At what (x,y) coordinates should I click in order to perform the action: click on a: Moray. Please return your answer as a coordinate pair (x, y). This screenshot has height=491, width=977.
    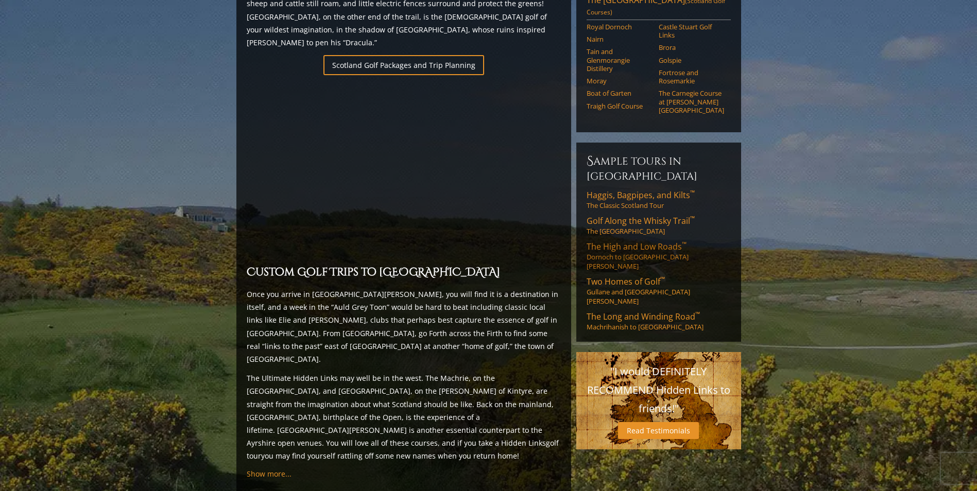
    Looking at the image, I should click on (619, 81).